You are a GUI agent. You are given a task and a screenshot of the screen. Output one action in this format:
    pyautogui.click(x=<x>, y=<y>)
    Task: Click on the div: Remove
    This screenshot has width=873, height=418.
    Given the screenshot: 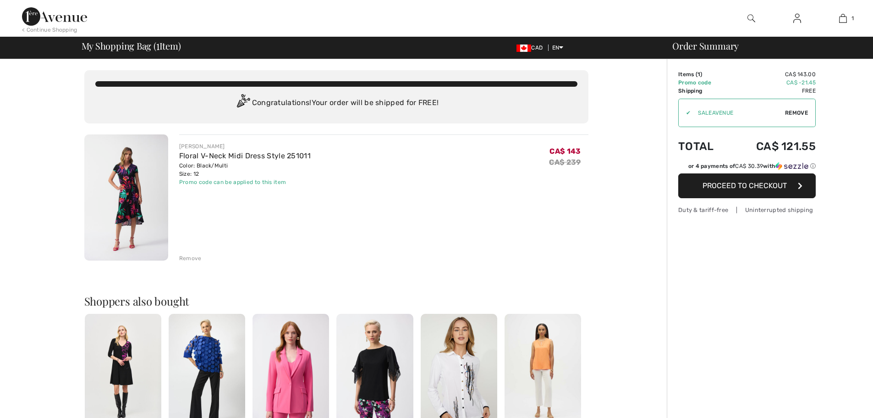 What is the action you would take?
    pyautogui.click(x=190, y=258)
    